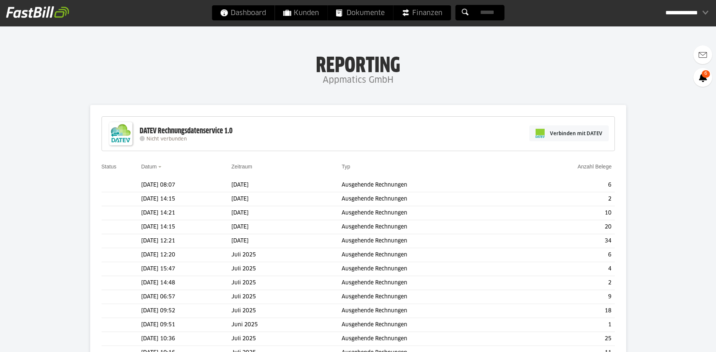 This screenshot has width=716, height=352. What do you see at coordinates (360, 13) in the screenshot?
I see `a: Dokumente` at bounding box center [360, 13].